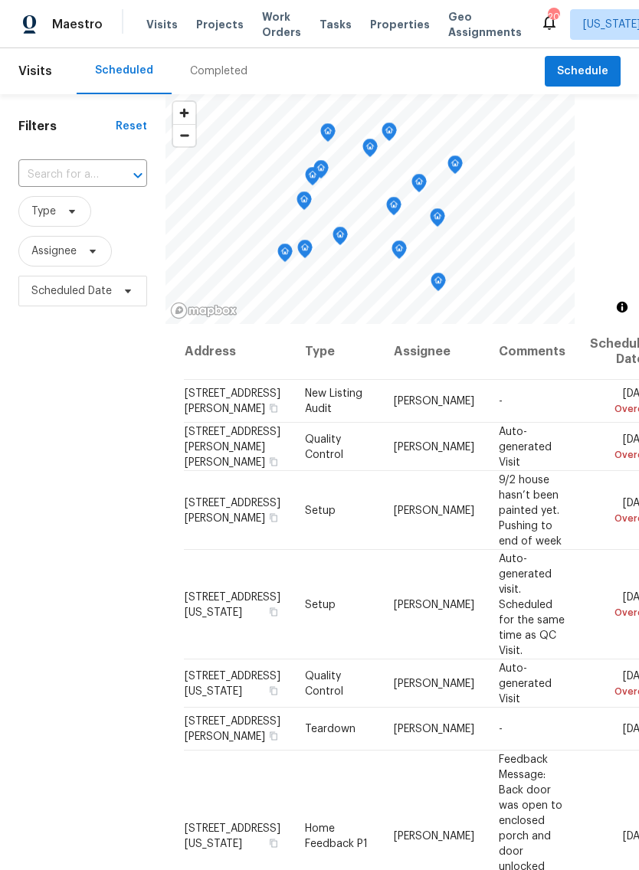  I want to click on th: Comments, so click(532, 352).